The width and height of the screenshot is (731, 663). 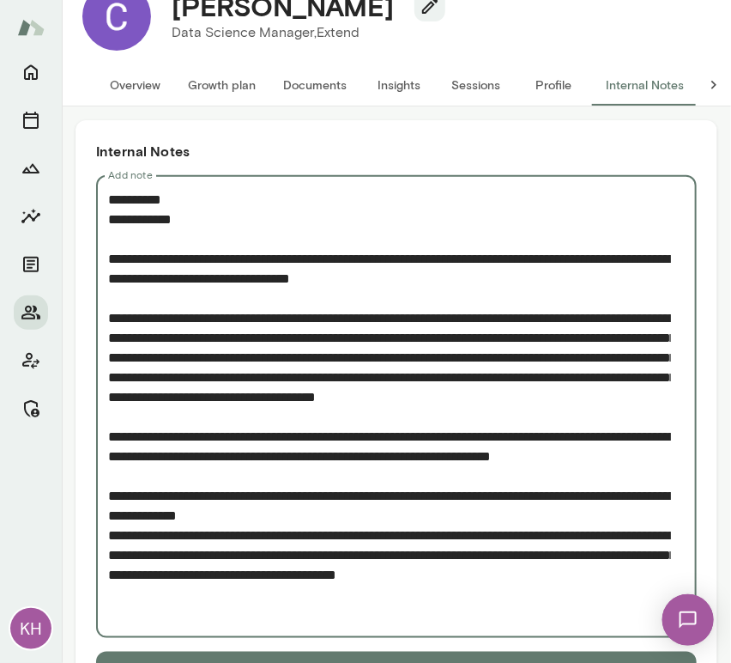 What do you see at coordinates (221, 85) in the screenshot?
I see `button: Growth plan` at bounding box center [221, 85].